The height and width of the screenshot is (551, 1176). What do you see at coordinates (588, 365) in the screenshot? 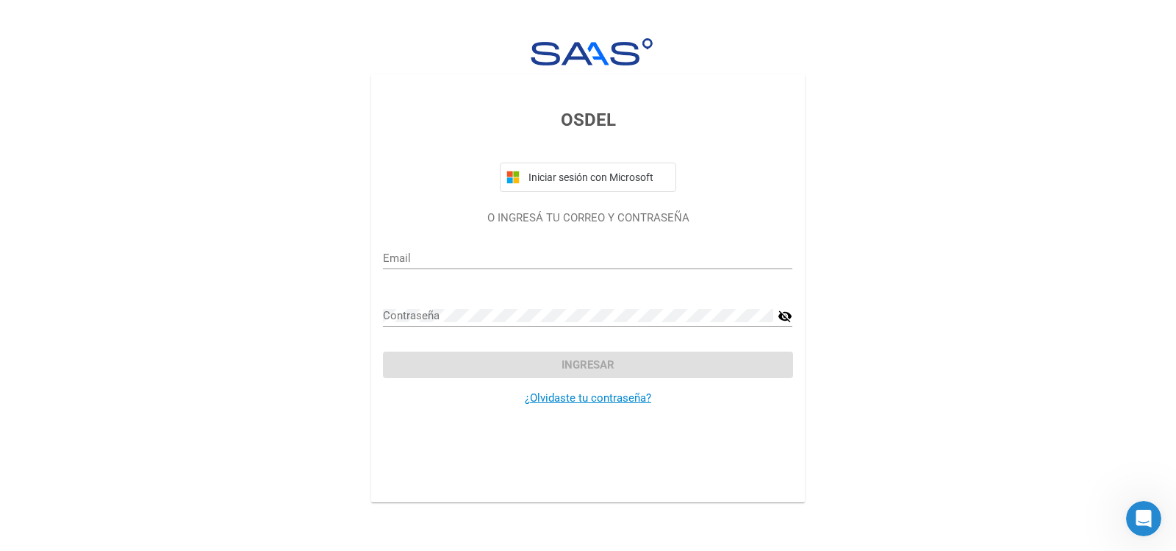
I see `span: Ingresar` at bounding box center [588, 365].